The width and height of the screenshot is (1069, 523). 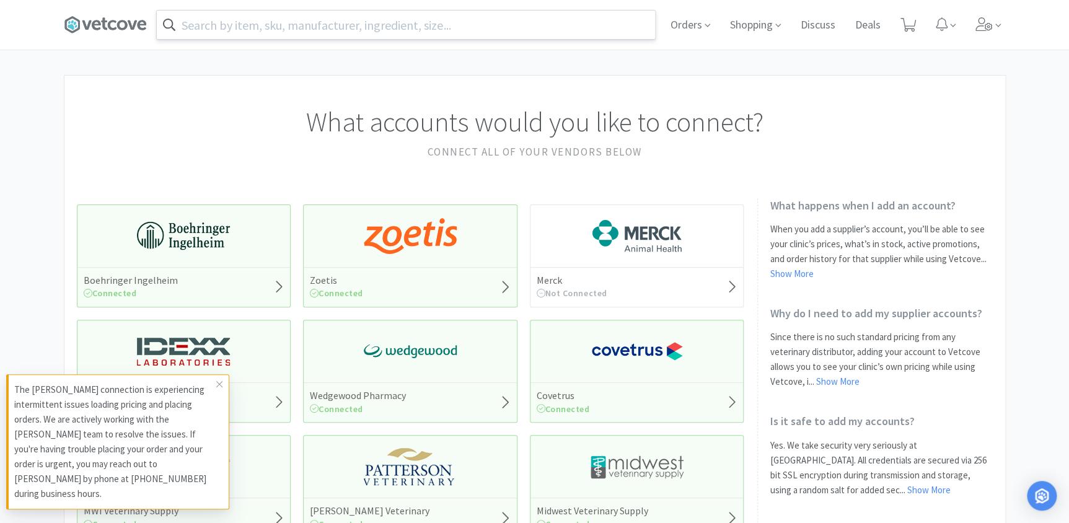 What do you see at coordinates (868, 25) in the screenshot?
I see `a: Deals` at bounding box center [868, 25].